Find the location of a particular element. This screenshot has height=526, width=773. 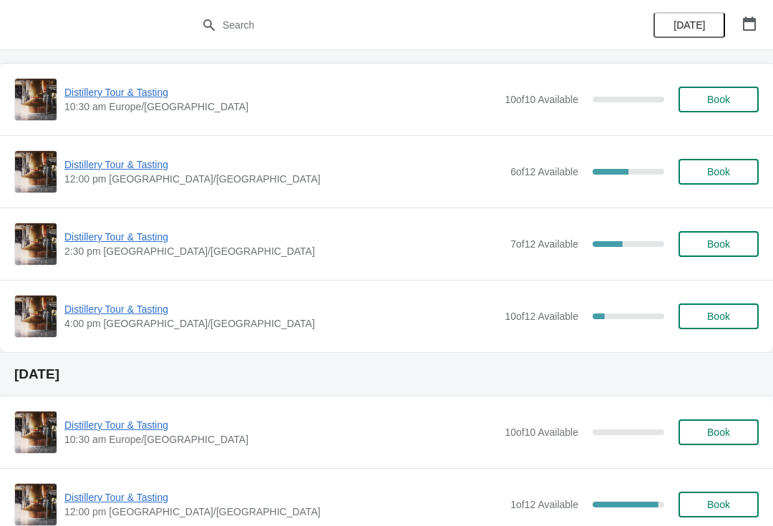

span: 6 of 12 Available is located at coordinates (544, 172).